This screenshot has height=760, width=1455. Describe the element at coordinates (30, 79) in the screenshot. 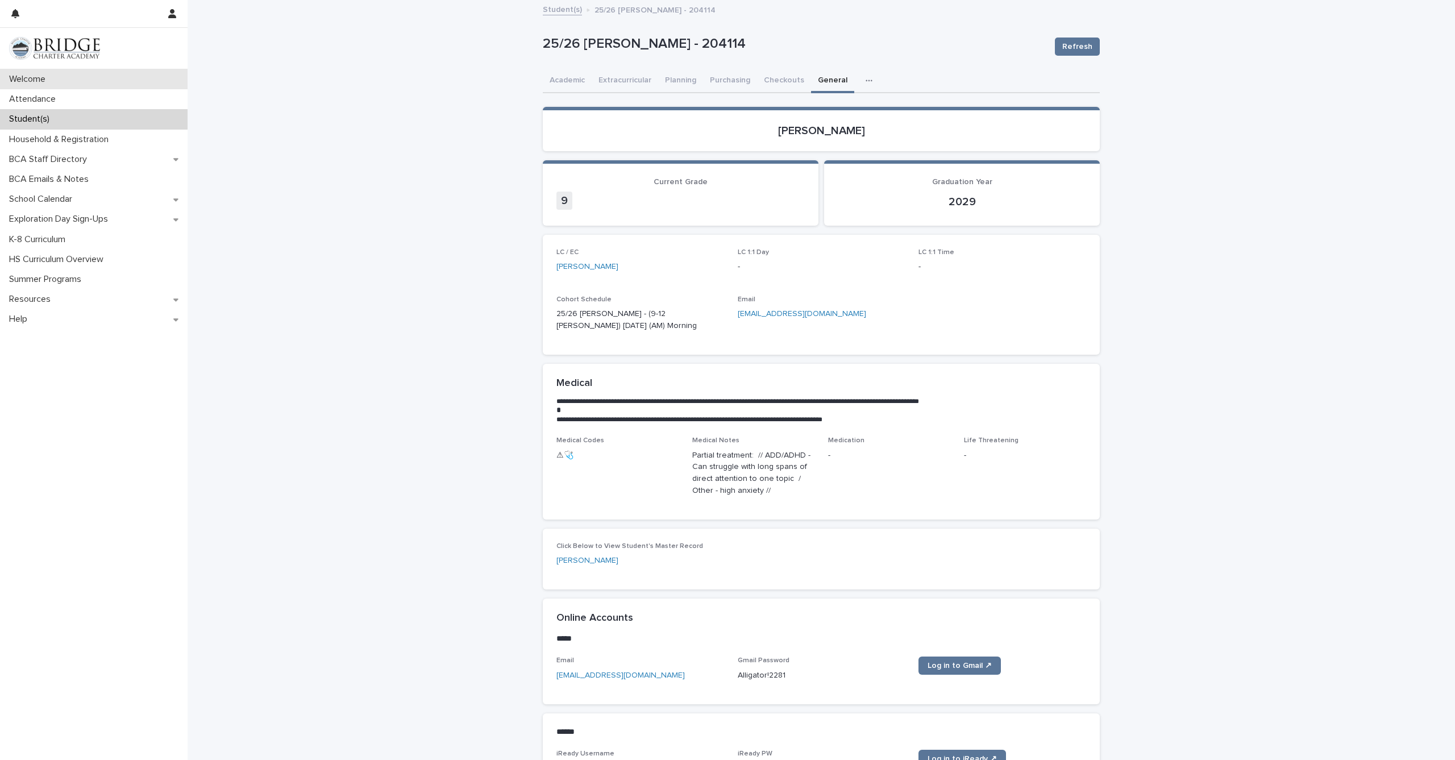

I see `p: Welcome` at that location.